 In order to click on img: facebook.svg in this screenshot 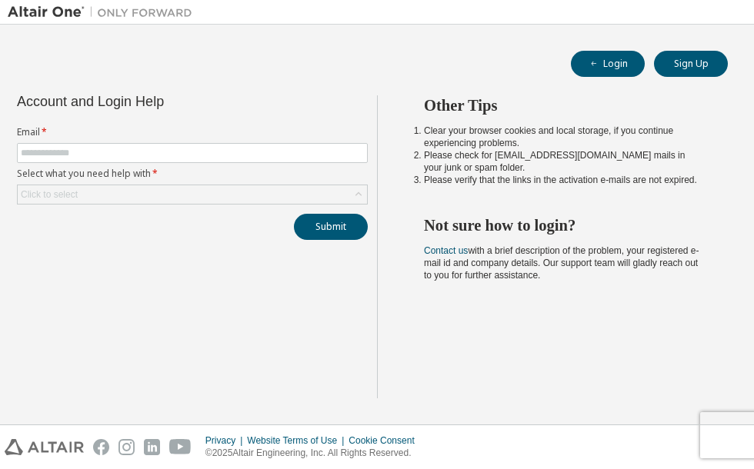, I will do `click(101, 447)`.